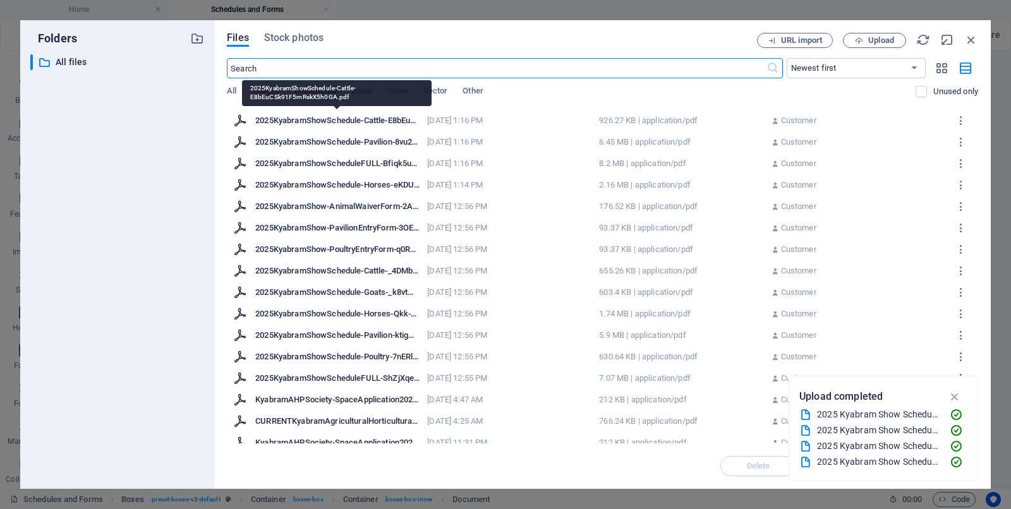 Image resolution: width=1011 pixels, height=509 pixels. What do you see at coordinates (681, 422) in the screenshot?
I see `div: 766.24 KB | application/pdf` at bounding box center [681, 422].